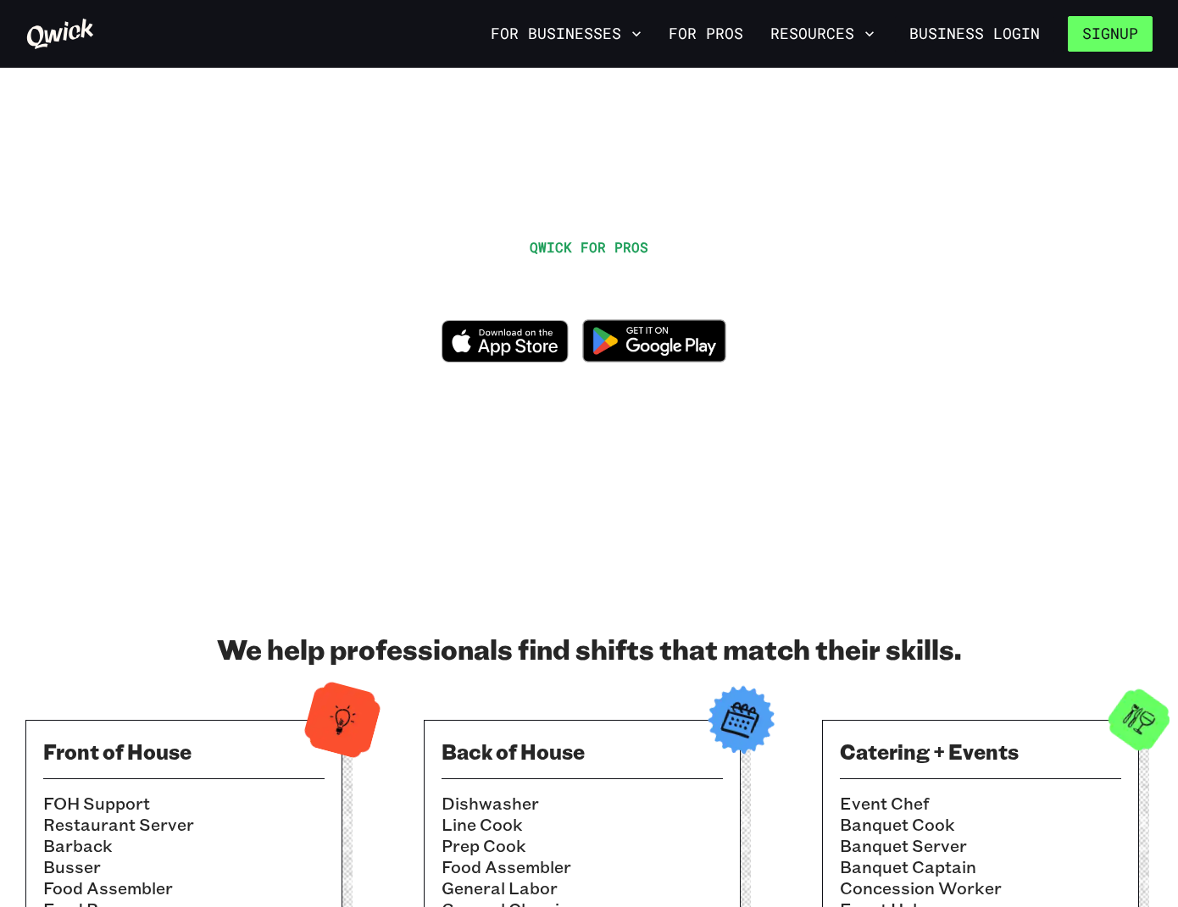 Image resolution: width=1178 pixels, height=907 pixels. What do you see at coordinates (980, 824) in the screenshot?
I see `li: Banquet Cook` at bounding box center [980, 824].